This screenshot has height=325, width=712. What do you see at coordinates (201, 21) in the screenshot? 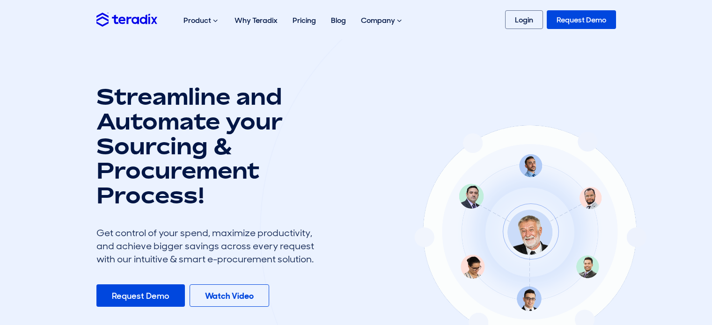
I see `div: Product` at bounding box center [201, 21].